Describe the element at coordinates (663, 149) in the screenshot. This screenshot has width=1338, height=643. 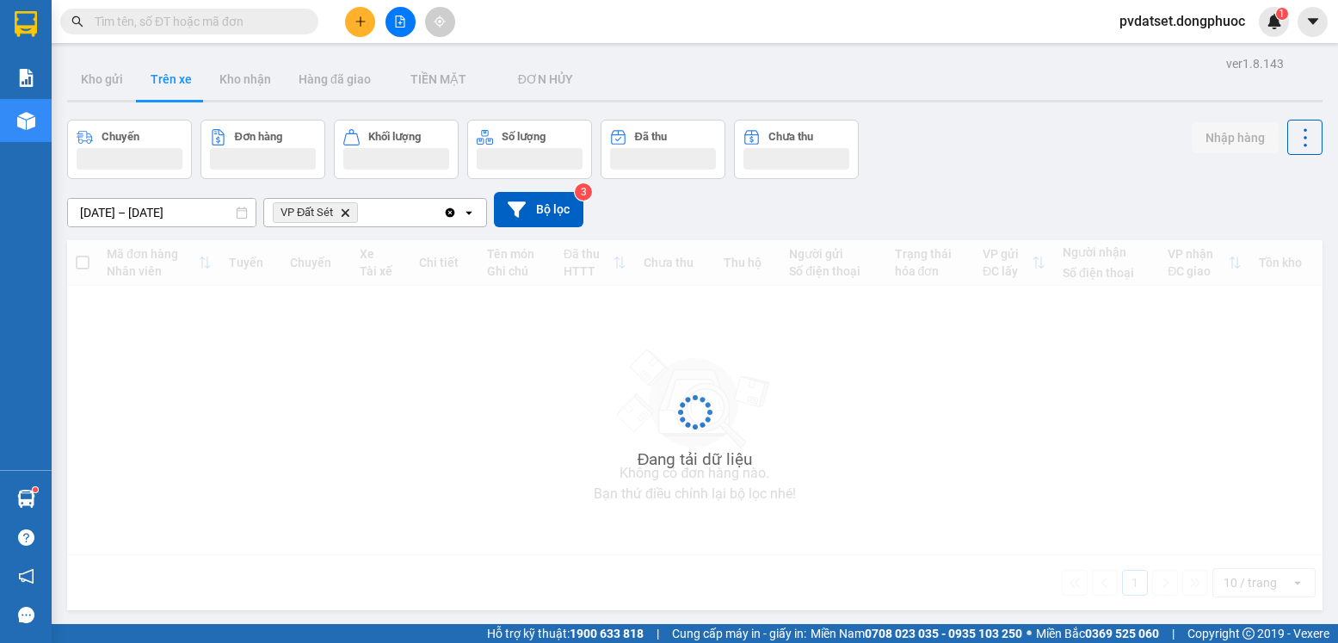
I see `button: Đã thu` at that location.